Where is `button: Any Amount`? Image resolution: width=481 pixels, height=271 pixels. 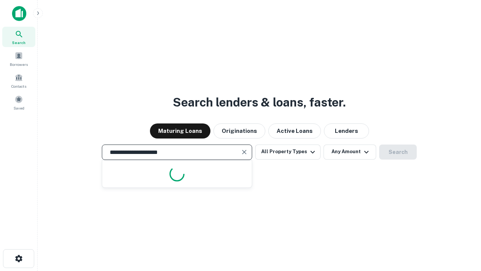
button: Any Amount is located at coordinates (350, 152).